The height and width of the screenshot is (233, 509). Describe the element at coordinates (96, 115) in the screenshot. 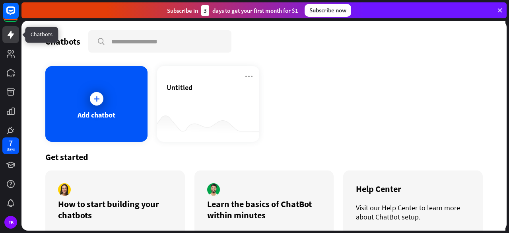

I see `div: Add chatbot` at that location.